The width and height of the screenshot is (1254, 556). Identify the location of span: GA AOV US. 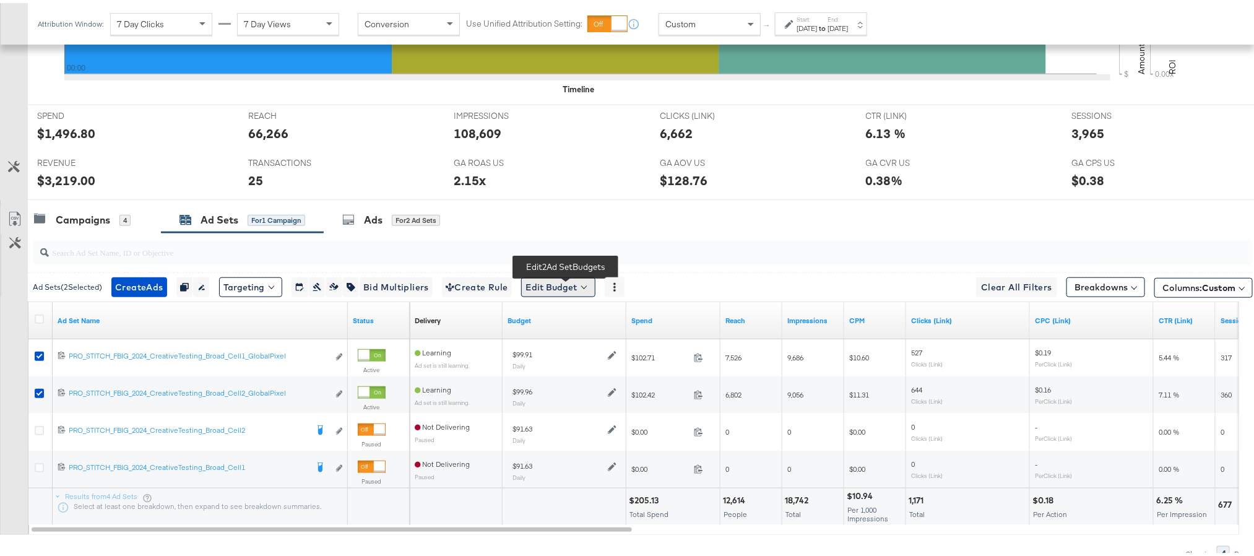
(706, 160).